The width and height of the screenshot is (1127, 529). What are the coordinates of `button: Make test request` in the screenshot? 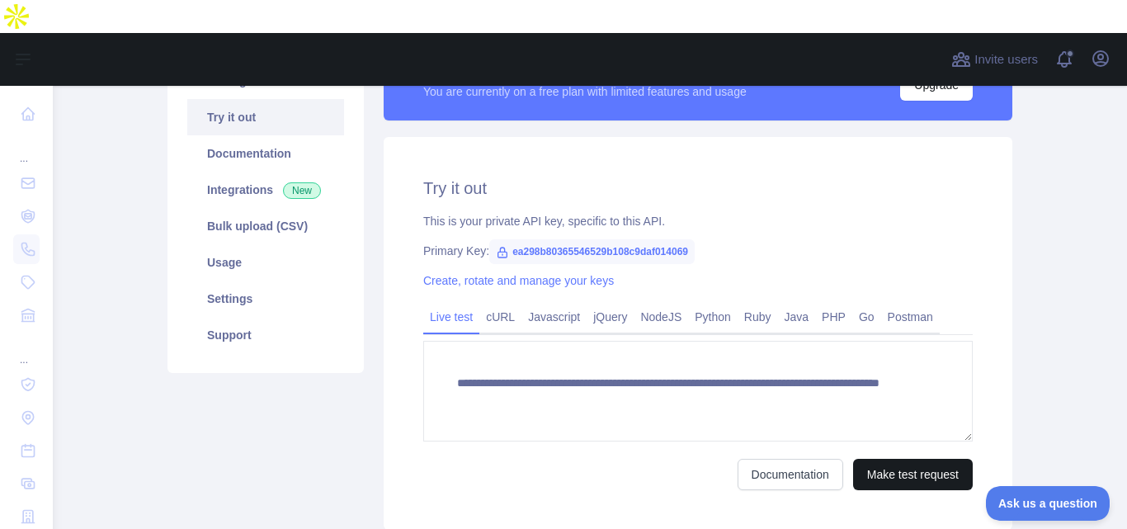 It's located at (912, 474).